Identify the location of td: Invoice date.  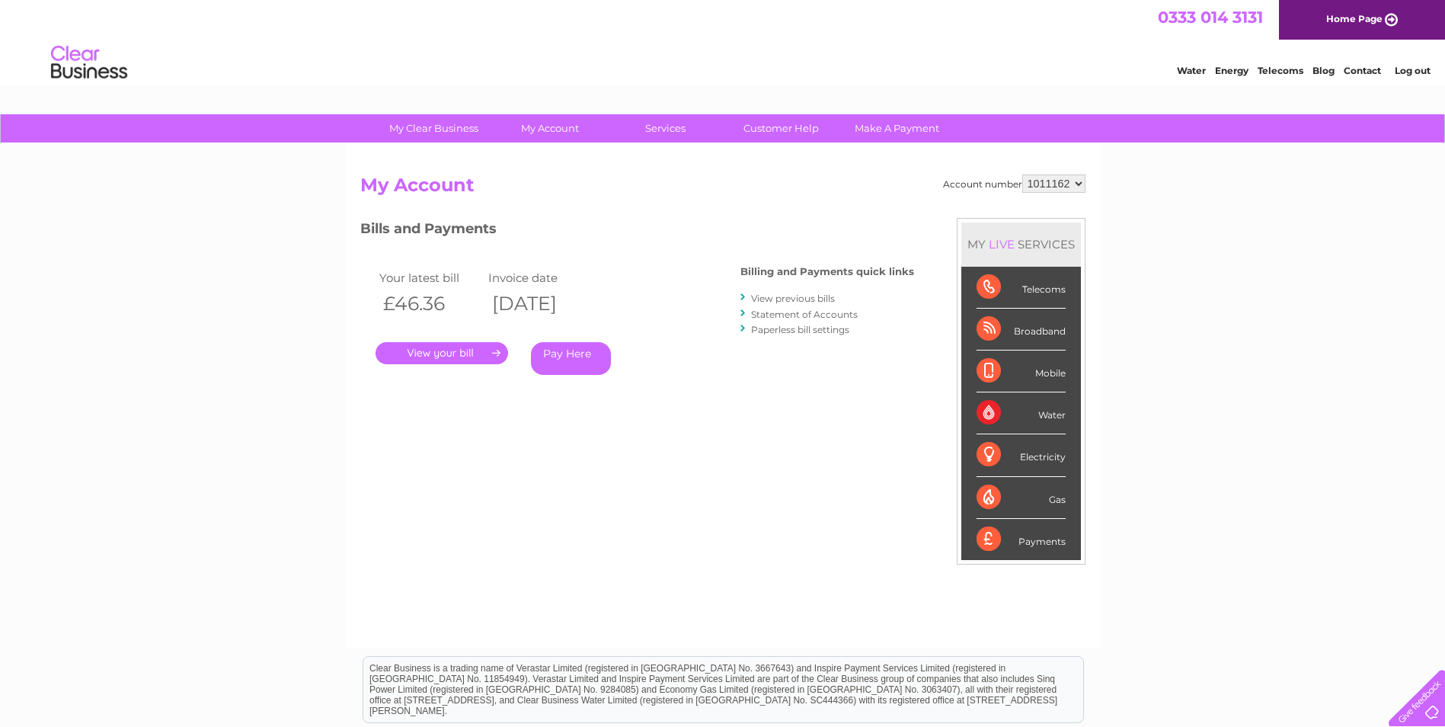
(539, 277).